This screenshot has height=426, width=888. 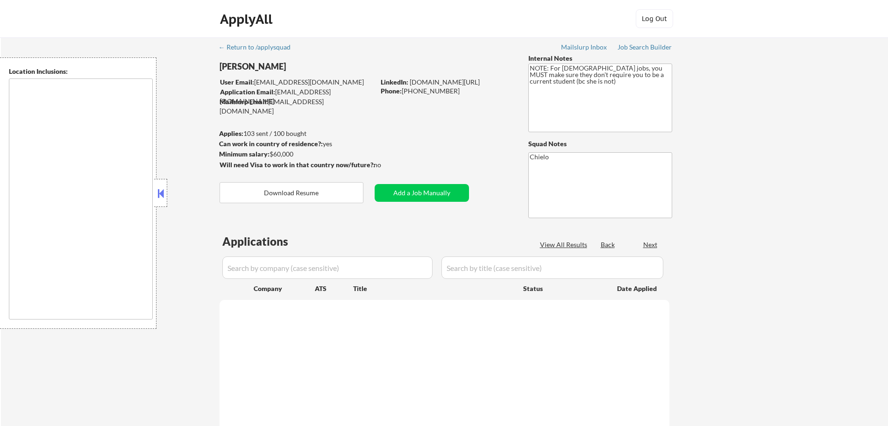 I want to click on div: Next, so click(x=651, y=245).